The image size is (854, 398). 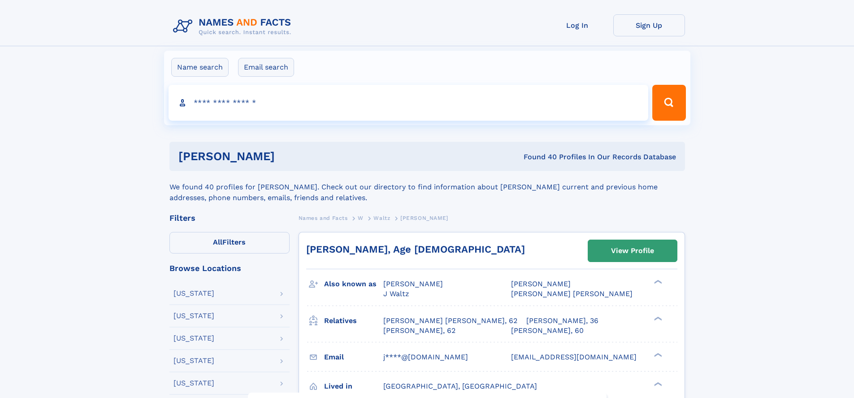 I want to click on span: W, so click(x=361, y=218).